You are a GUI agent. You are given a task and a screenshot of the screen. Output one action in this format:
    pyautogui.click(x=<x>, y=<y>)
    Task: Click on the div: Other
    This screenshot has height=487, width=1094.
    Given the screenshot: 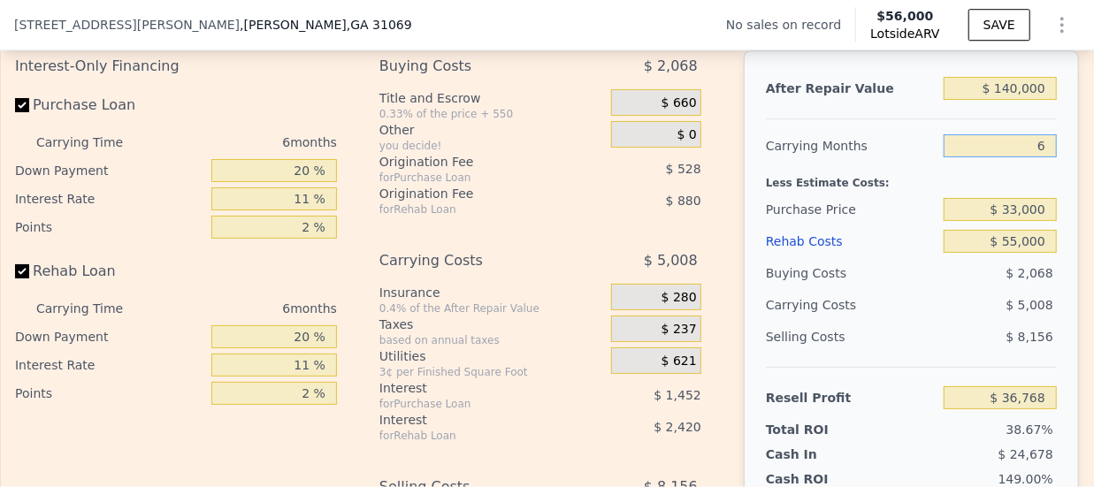 What is the action you would take?
    pyautogui.click(x=492, y=130)
    